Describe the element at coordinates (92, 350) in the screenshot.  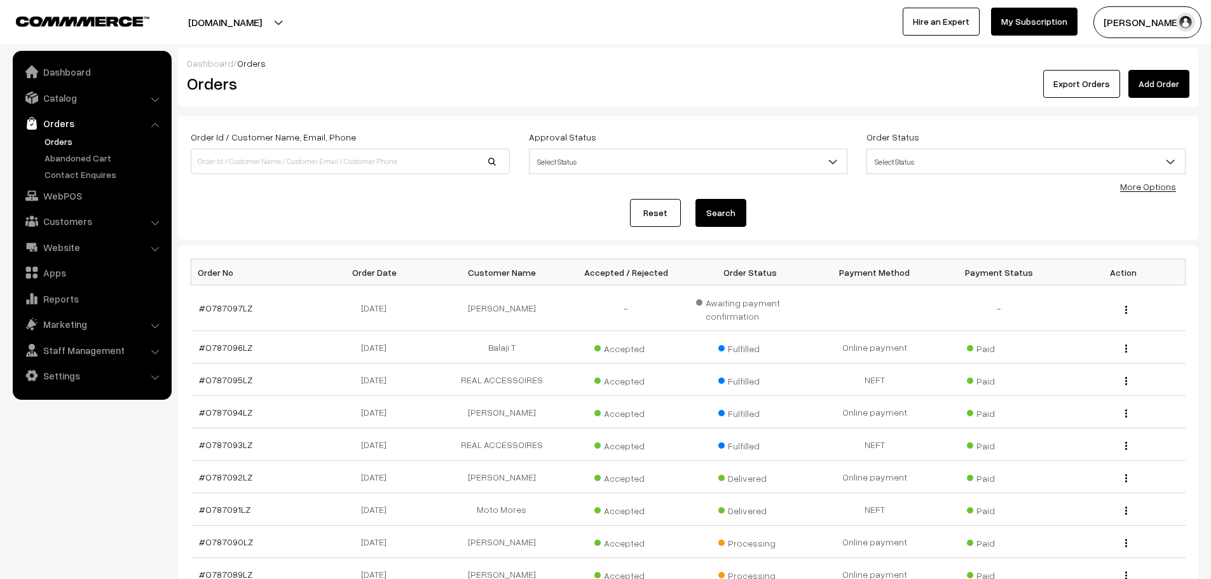
I see `a: Staff Management` at that location.